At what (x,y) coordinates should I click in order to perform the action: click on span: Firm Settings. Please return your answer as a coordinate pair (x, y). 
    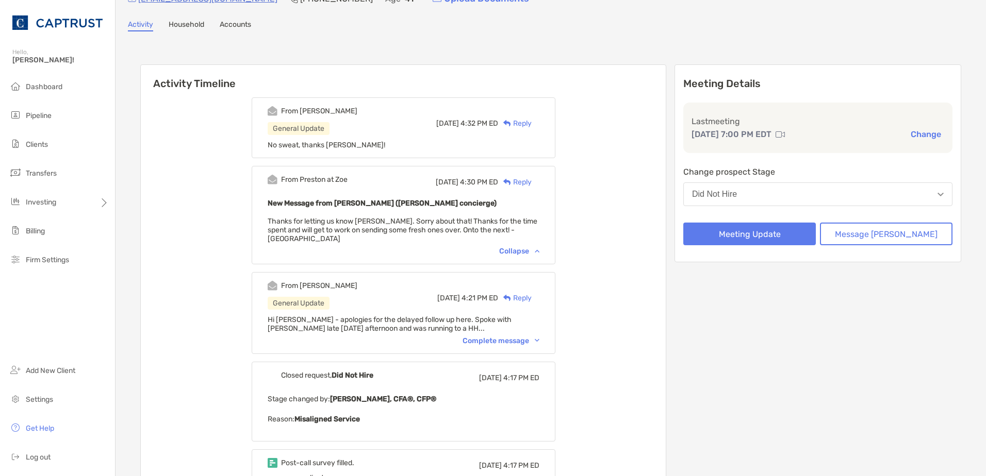
    Looking at the image, I should click on (47, 260).